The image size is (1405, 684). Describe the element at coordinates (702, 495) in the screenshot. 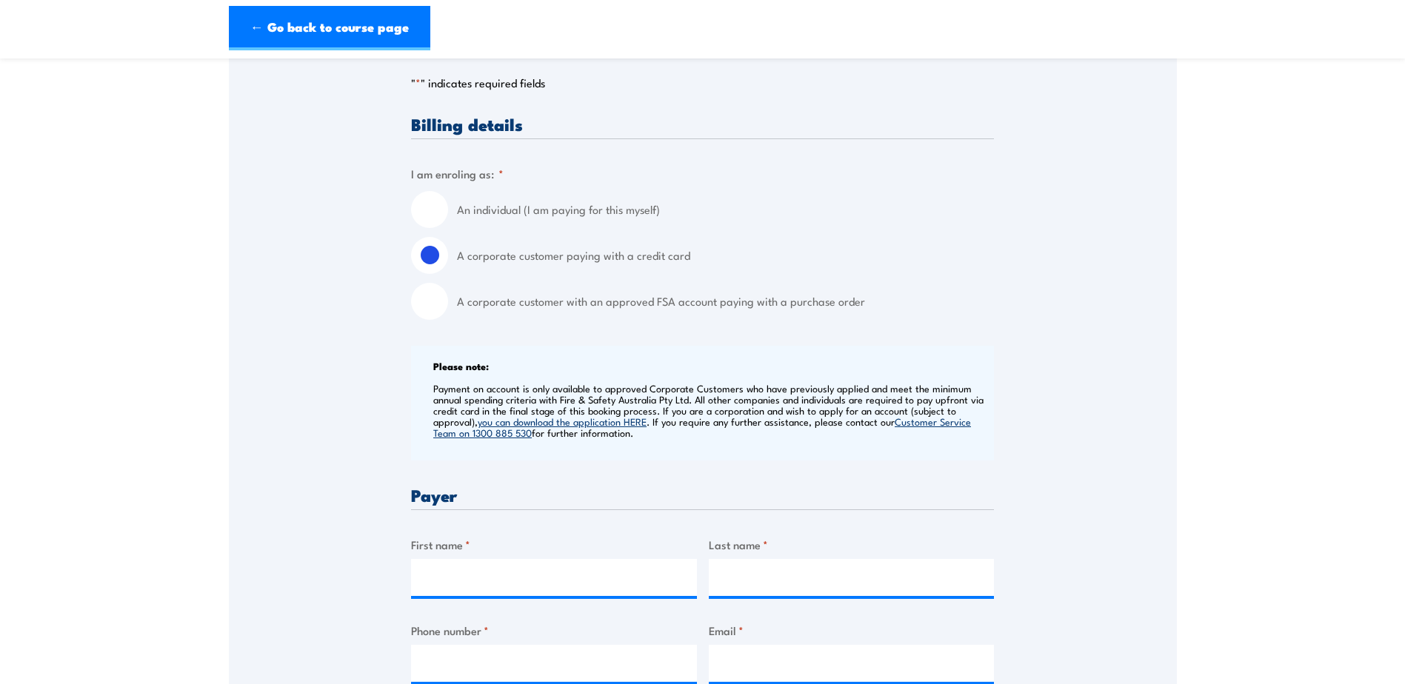

I see `h3: Payer` at that location.